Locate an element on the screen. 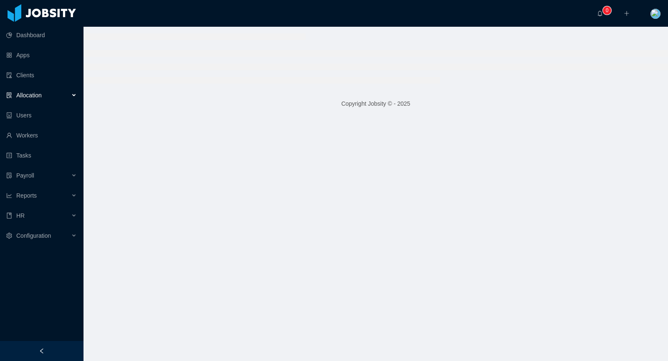 This screenshot has height=361, width=668. i: icon: book is located at coordinates (9, 215).